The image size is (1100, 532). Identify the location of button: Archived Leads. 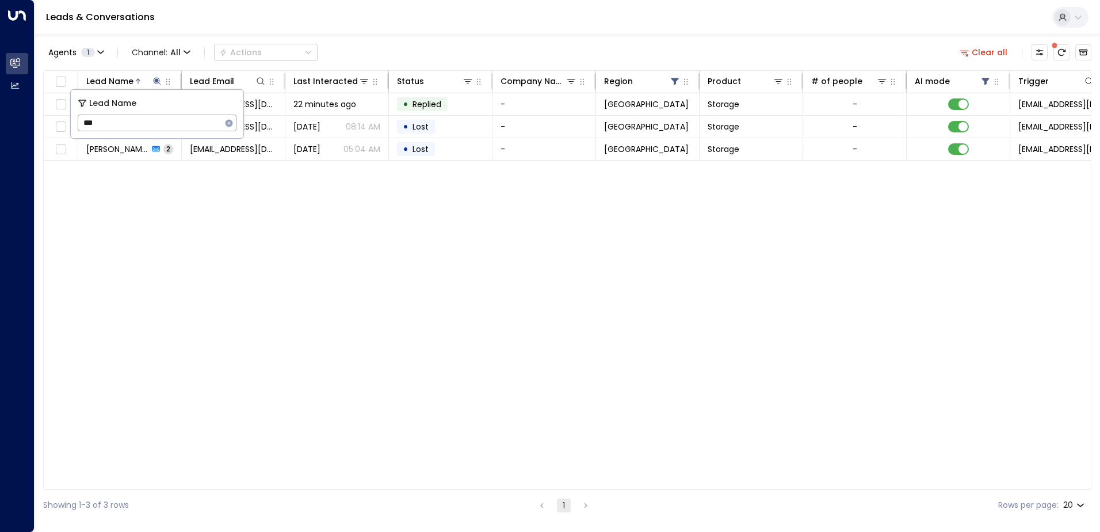
(1084, 52).